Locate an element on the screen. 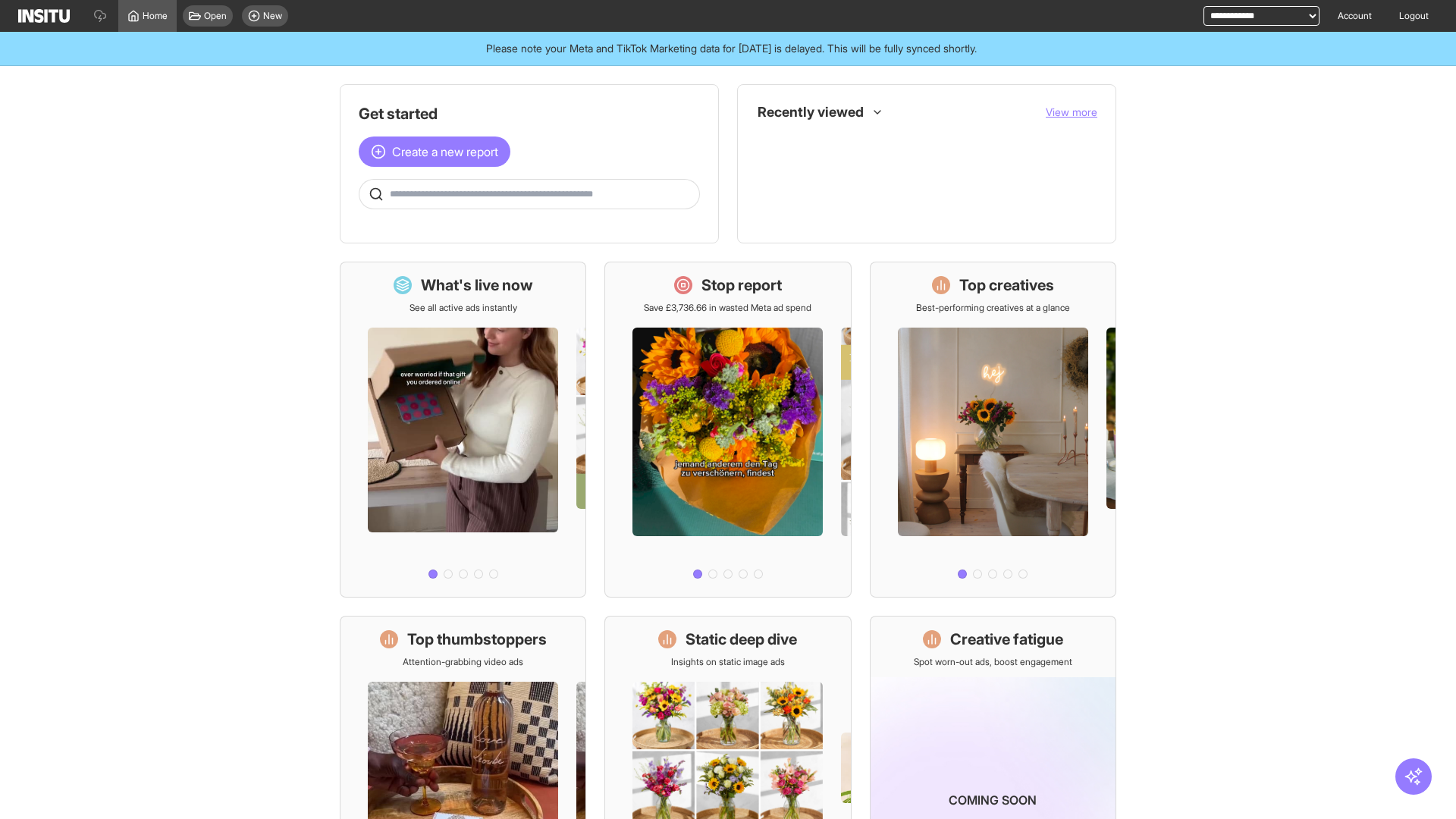 The height and width of the screenshot is (819, 1456). h1: What's live now is located at coordinates (477, 286).